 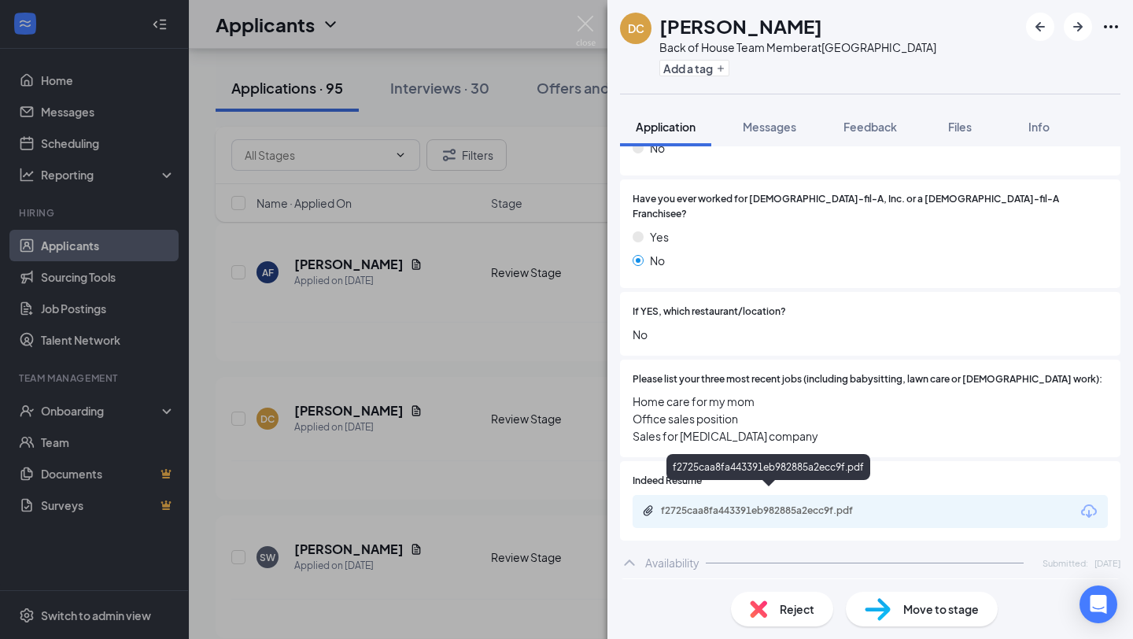 What do you see at coordinates (672, 563) in the screenshot?
I see `div: Availability` at bounding box center [672, 563].